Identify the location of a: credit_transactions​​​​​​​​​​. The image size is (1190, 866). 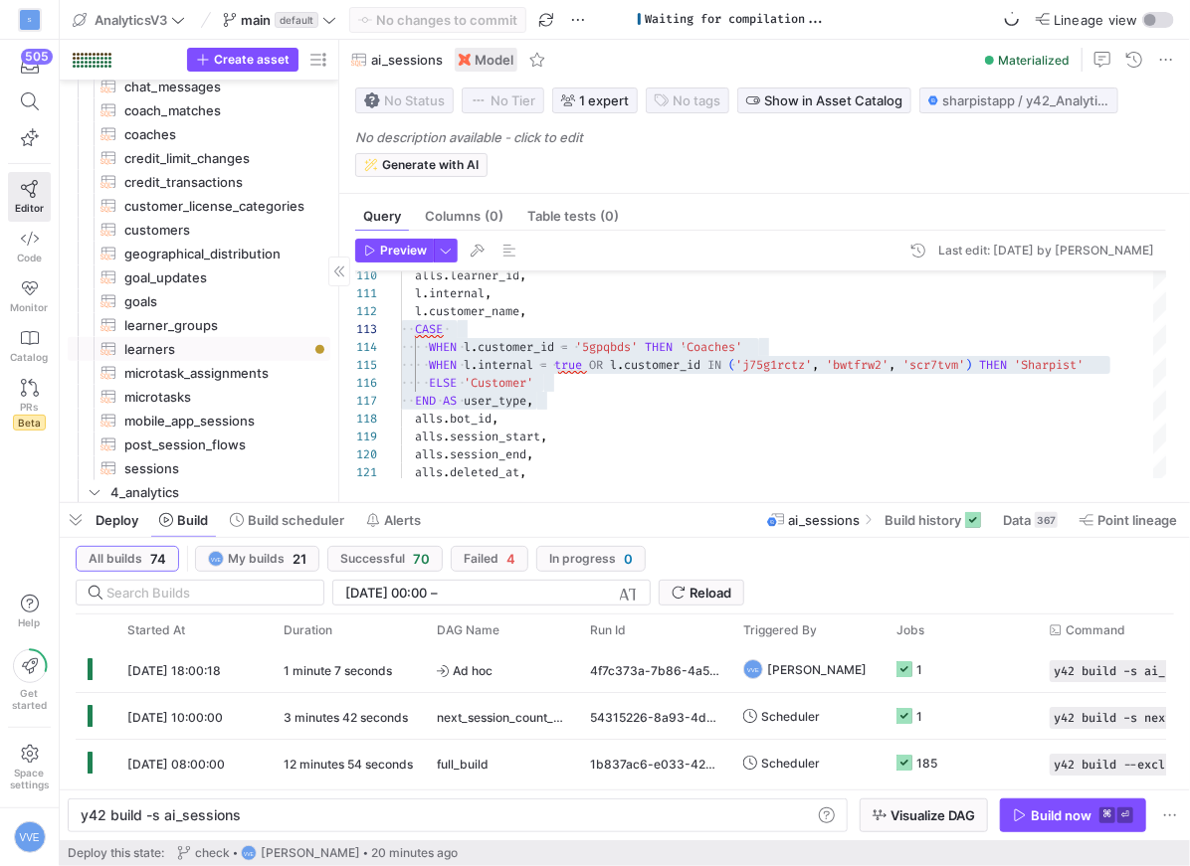
(199, 182).